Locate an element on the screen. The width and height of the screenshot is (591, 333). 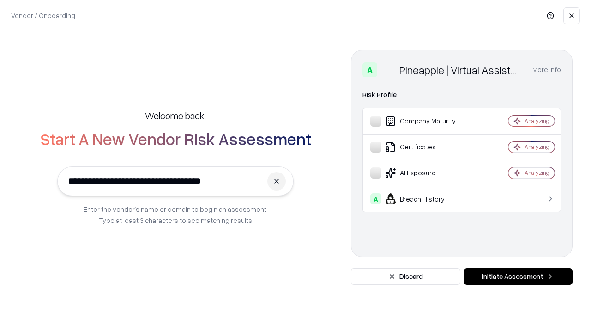
div: Pineapple | Virtual Assistant Agency is located at coordinates (461, 70).